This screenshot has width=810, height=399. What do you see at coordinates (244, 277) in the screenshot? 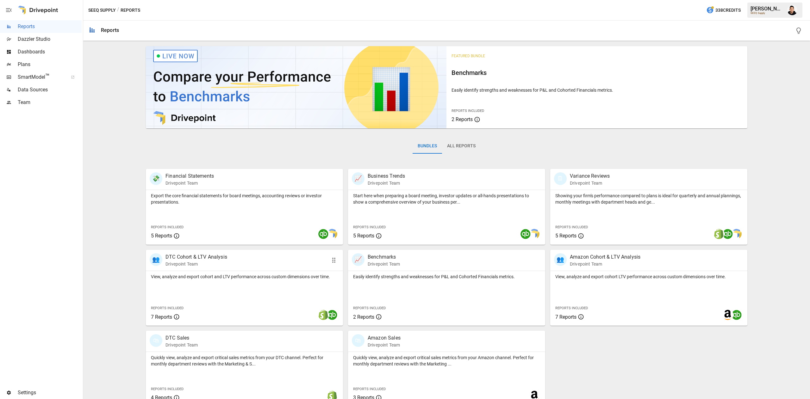
I see `p: View, analyze and export cohort and LTV performance across custom dimensions over time.` at bounding box center [244, 277].